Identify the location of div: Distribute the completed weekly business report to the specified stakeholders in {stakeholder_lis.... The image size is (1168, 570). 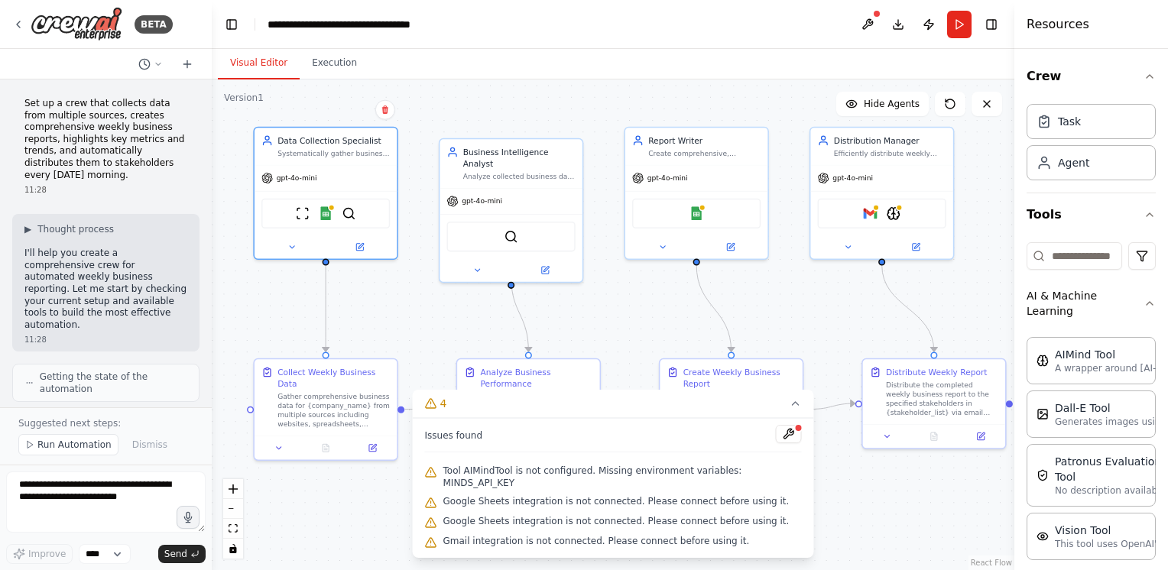
(942, 399).